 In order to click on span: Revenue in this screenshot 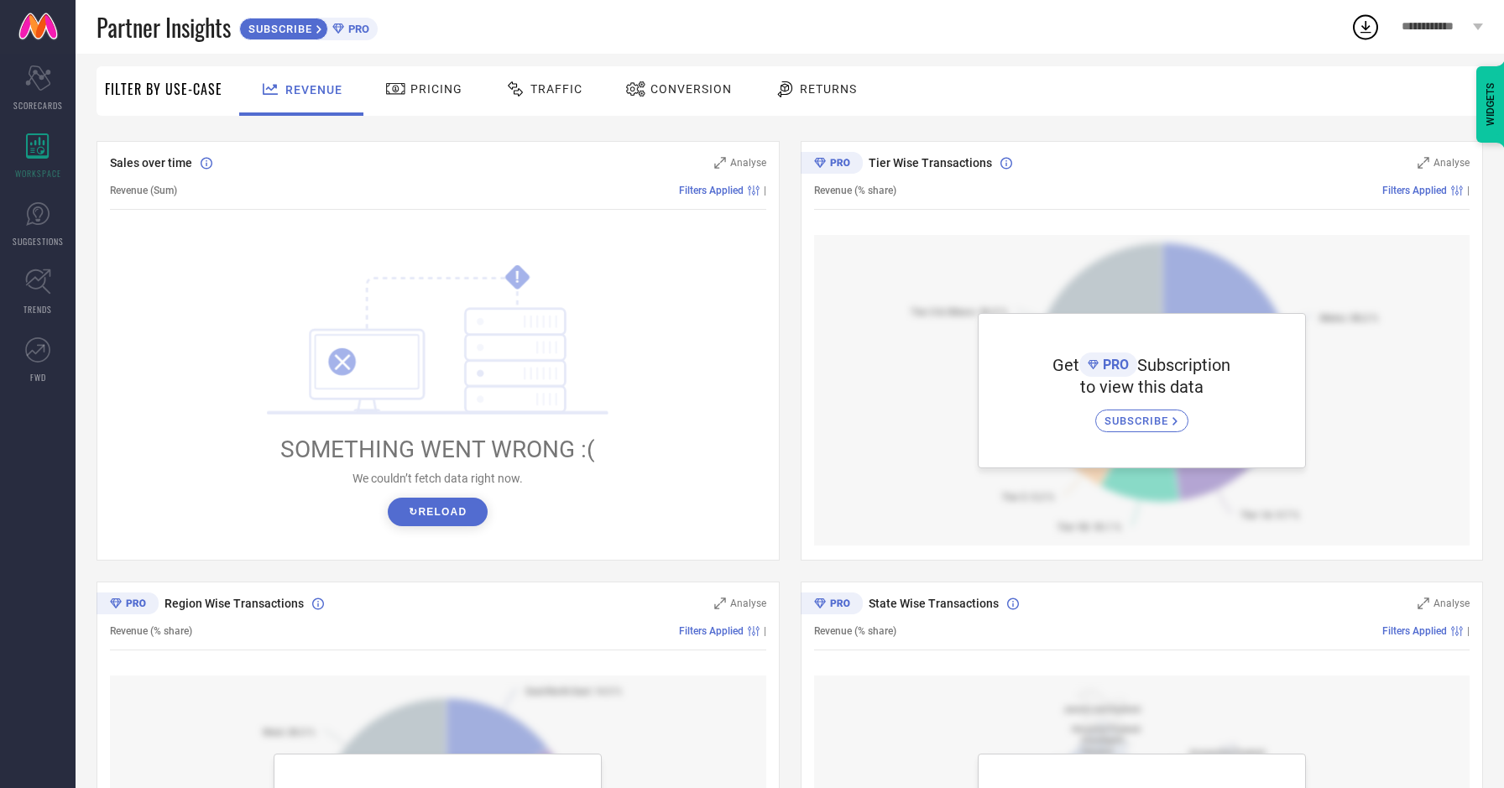, I will do `click(314, 90)`.